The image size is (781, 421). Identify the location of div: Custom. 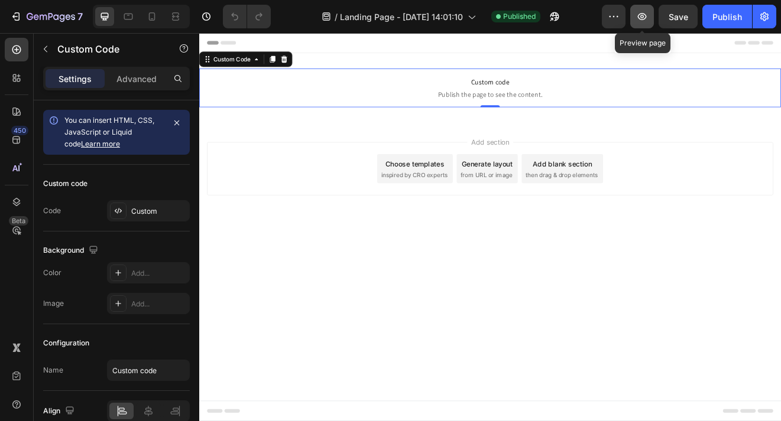
(159, 212).